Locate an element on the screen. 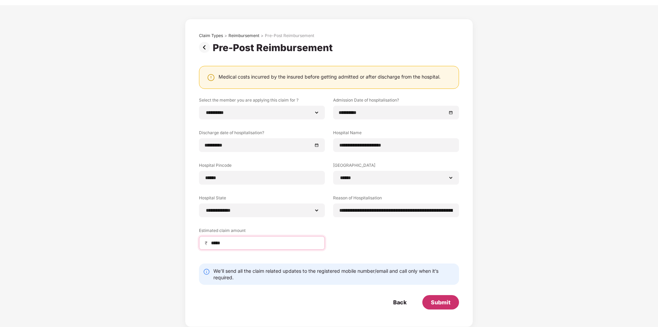 The image size is (658, 327). img: svg+xml;base64,PHN2ZyBpZD0iUHJldi0zMngzMiIgeG1sbnM9Imh0dHA6Ly93d3cudzMub3JnLzIwMDAvc3ZnIiB3aWR0aD... is located at coordinates (206, 47).